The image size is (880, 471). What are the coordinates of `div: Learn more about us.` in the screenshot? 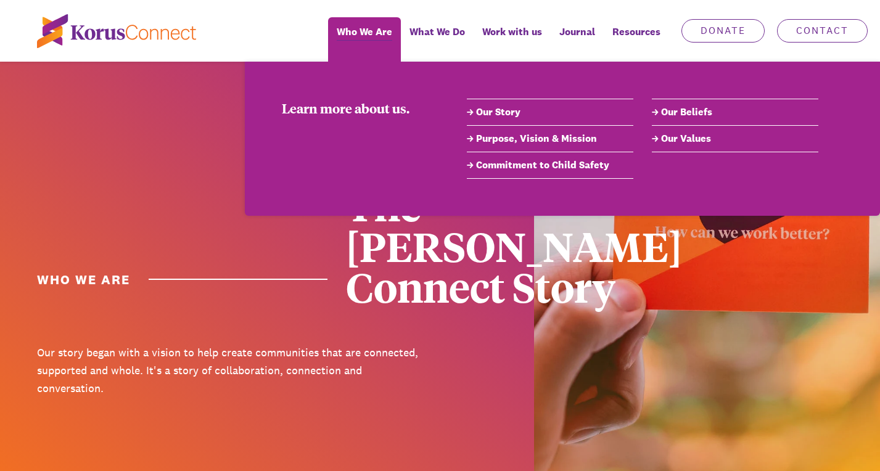 It's located at (356, 108).